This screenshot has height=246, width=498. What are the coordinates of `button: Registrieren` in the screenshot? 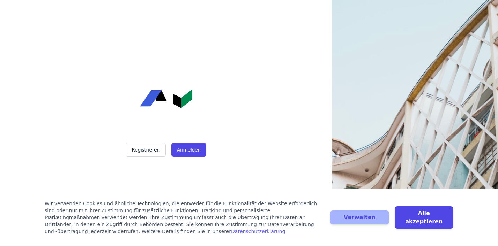 It's located at (145, 150).